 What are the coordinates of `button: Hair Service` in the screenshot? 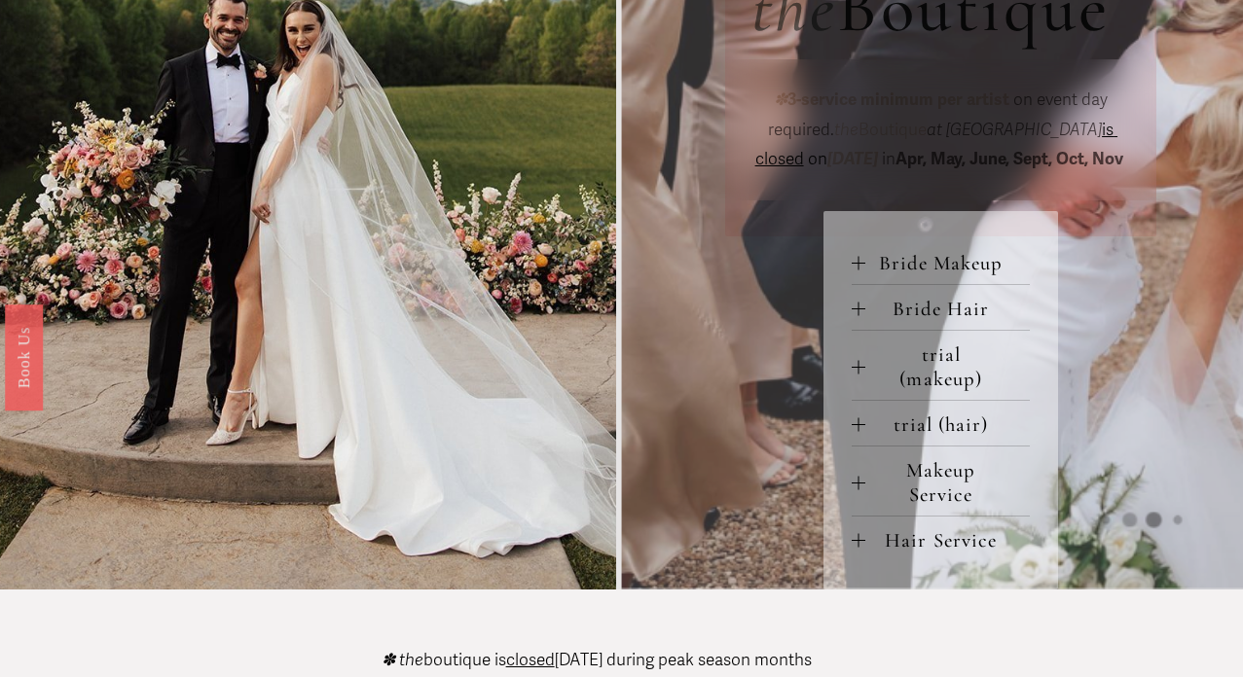 It's located at (940, 539).